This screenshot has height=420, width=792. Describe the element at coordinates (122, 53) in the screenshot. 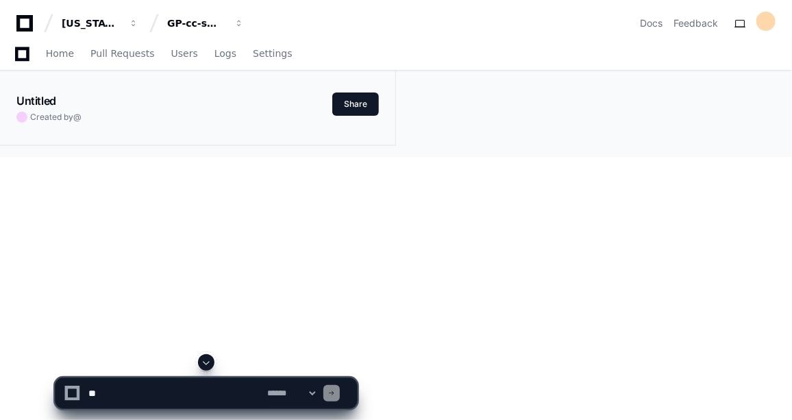

I see `span: Pull Requests` at that location.